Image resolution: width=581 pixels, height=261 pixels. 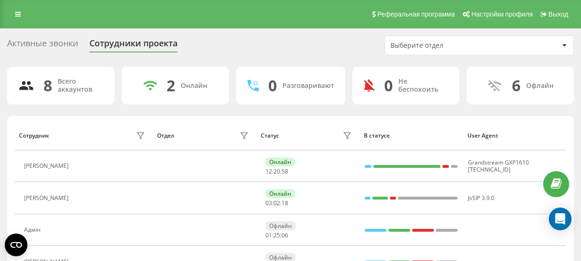 What do you see at coordinates (165, 136) in the screenshot?
I see `div: Отдел` at bounding box center [165, 136].